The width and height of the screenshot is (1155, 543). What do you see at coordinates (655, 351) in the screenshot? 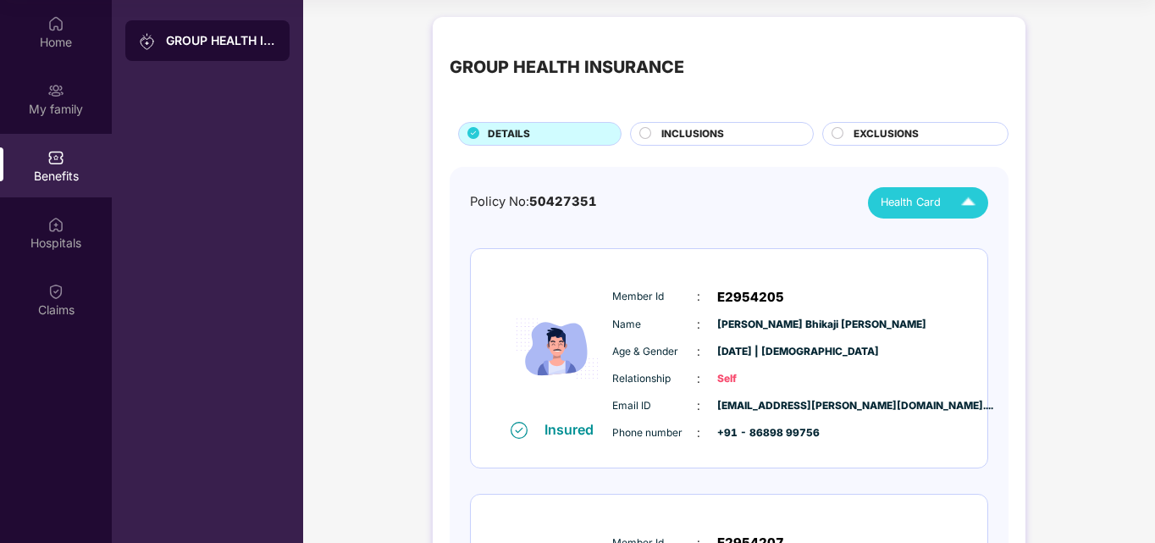
I see `span: Age & Gender` at bounding box center [655, 351].